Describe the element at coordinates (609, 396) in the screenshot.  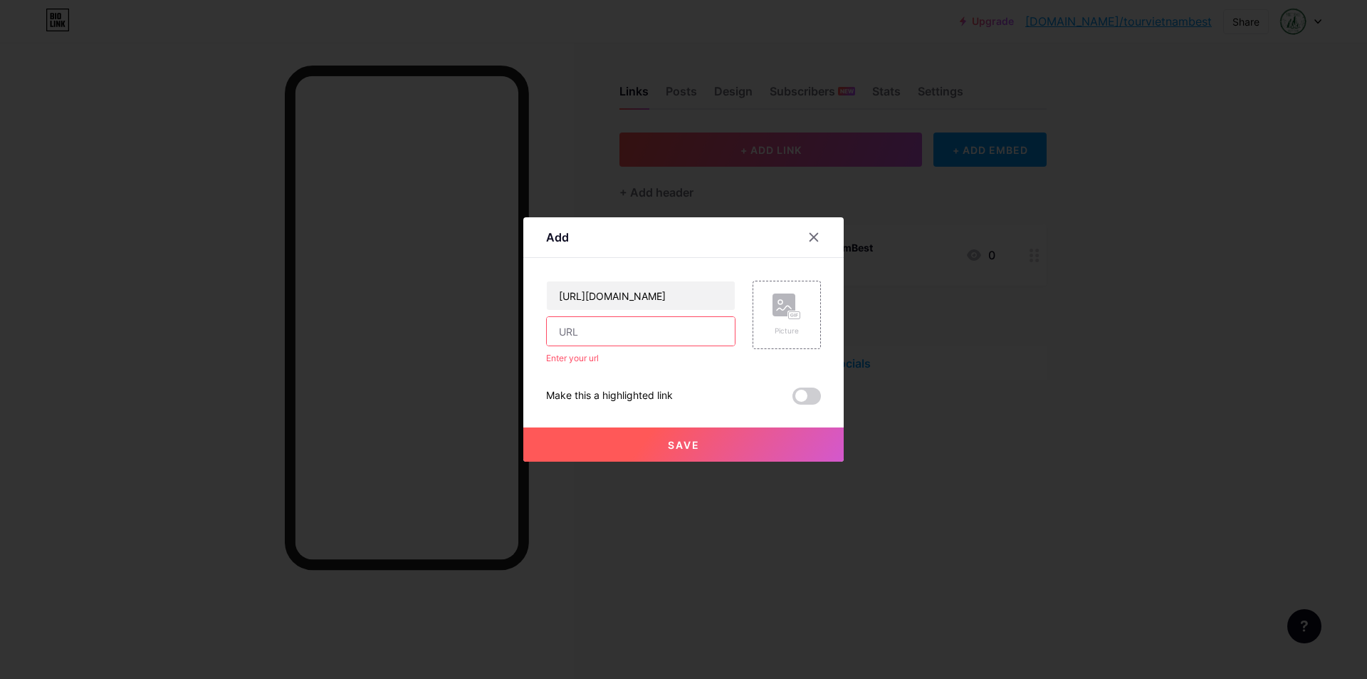
I see `div: Make this a highlighted link` at that location.